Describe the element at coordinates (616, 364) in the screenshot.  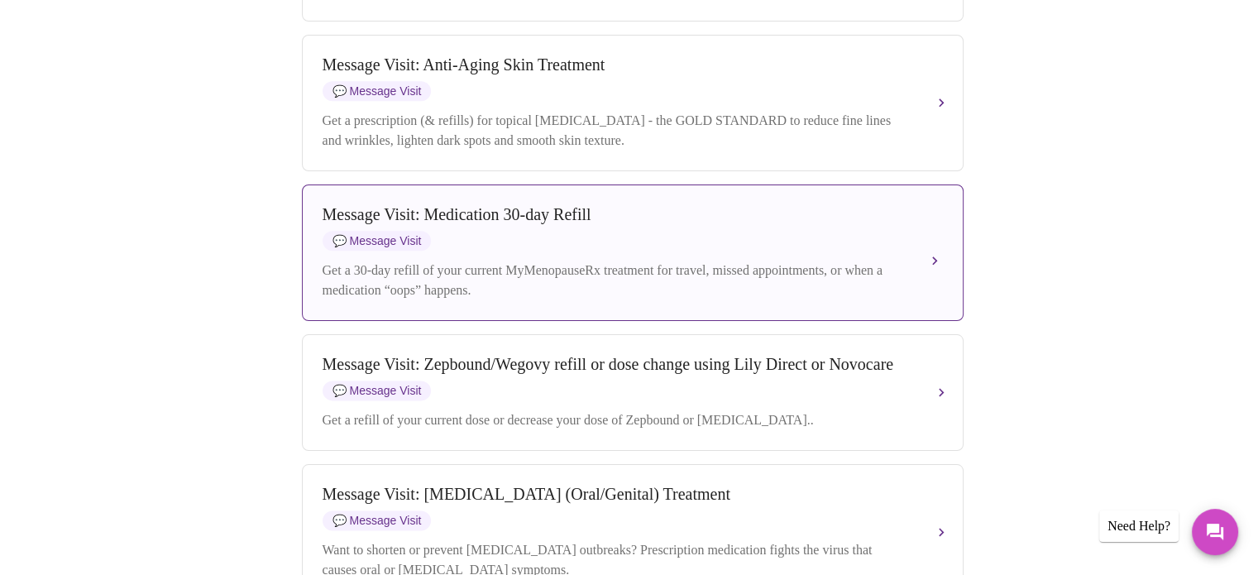
I see `div: Message Visit: Zepbound/Wegovy refill or dose change using Lily Direct or Novocare` at that location.